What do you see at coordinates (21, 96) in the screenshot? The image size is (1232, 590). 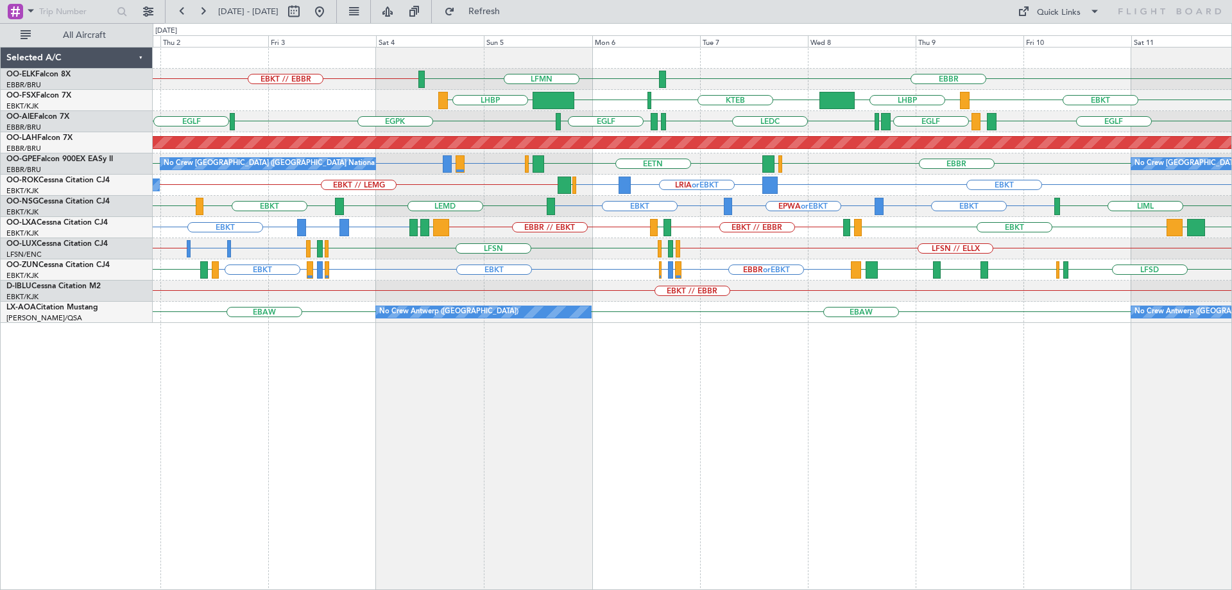 I see `span: OO-FSX` at bounding box center [21, 96].